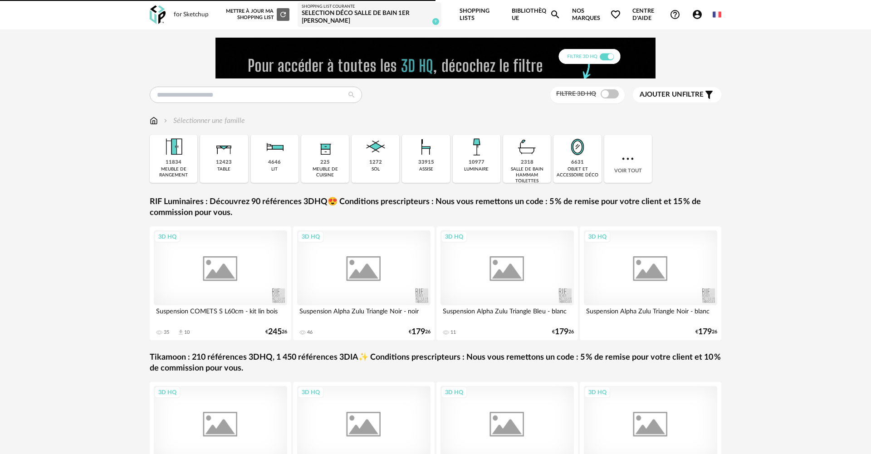 Image resolution: width=871 pixels, height=454 pixels. What do you see at coordinates (275, 147) in the screenshot?
I see `img: Literie.png` at bounding box center [275, 147].